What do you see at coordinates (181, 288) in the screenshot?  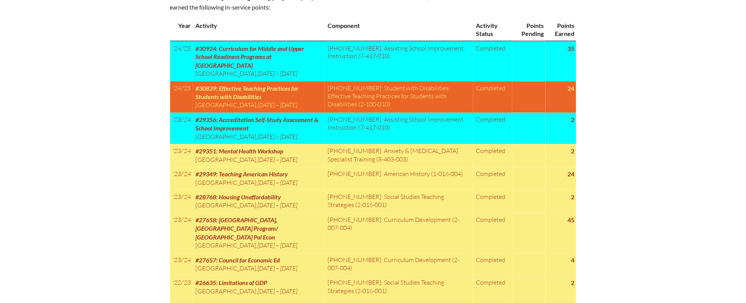 I see `td: '22/'23` at bounding box center [181, 288].